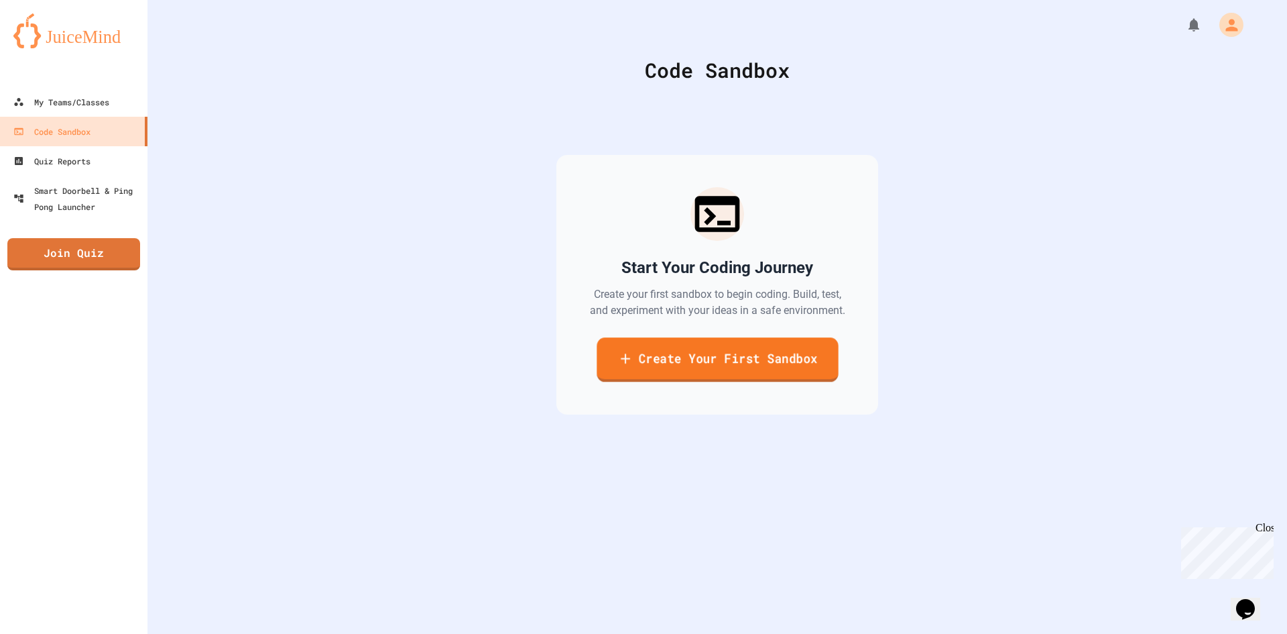 The width and height of the screenshot is (1287, 634). Describe the element at coordinates (1183, 25) in the screenshot. I see `div: My Notifications` at that location.